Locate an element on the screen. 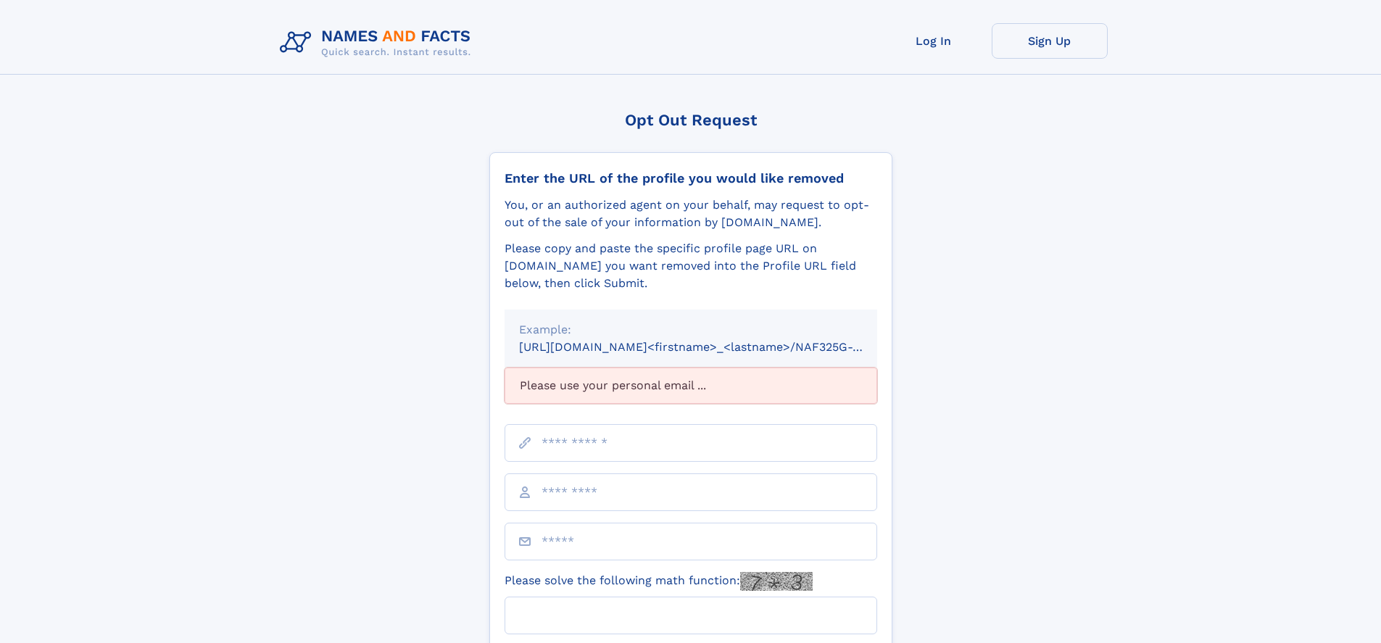 The height and width of the screenshot is (643, 1381). img: Logo Names and Facts is located at coordinates (378, 43).